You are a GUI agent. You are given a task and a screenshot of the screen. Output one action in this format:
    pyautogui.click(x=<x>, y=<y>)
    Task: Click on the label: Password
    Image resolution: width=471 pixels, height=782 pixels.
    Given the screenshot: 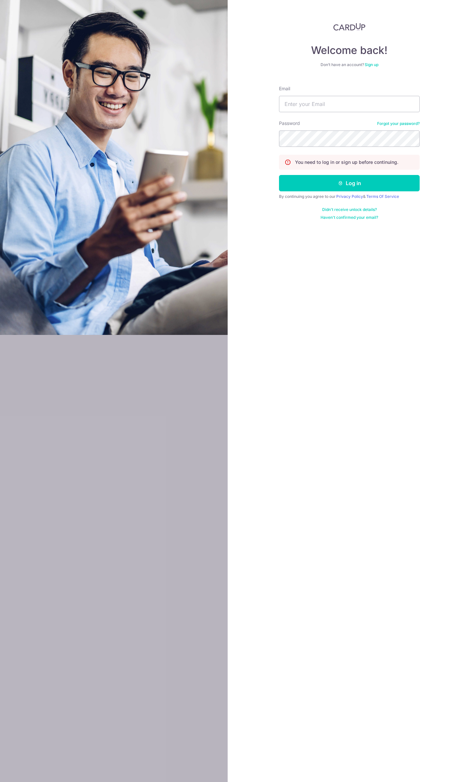 What is the action you would take?
    pyautogui.click(x=289, y=123)
    